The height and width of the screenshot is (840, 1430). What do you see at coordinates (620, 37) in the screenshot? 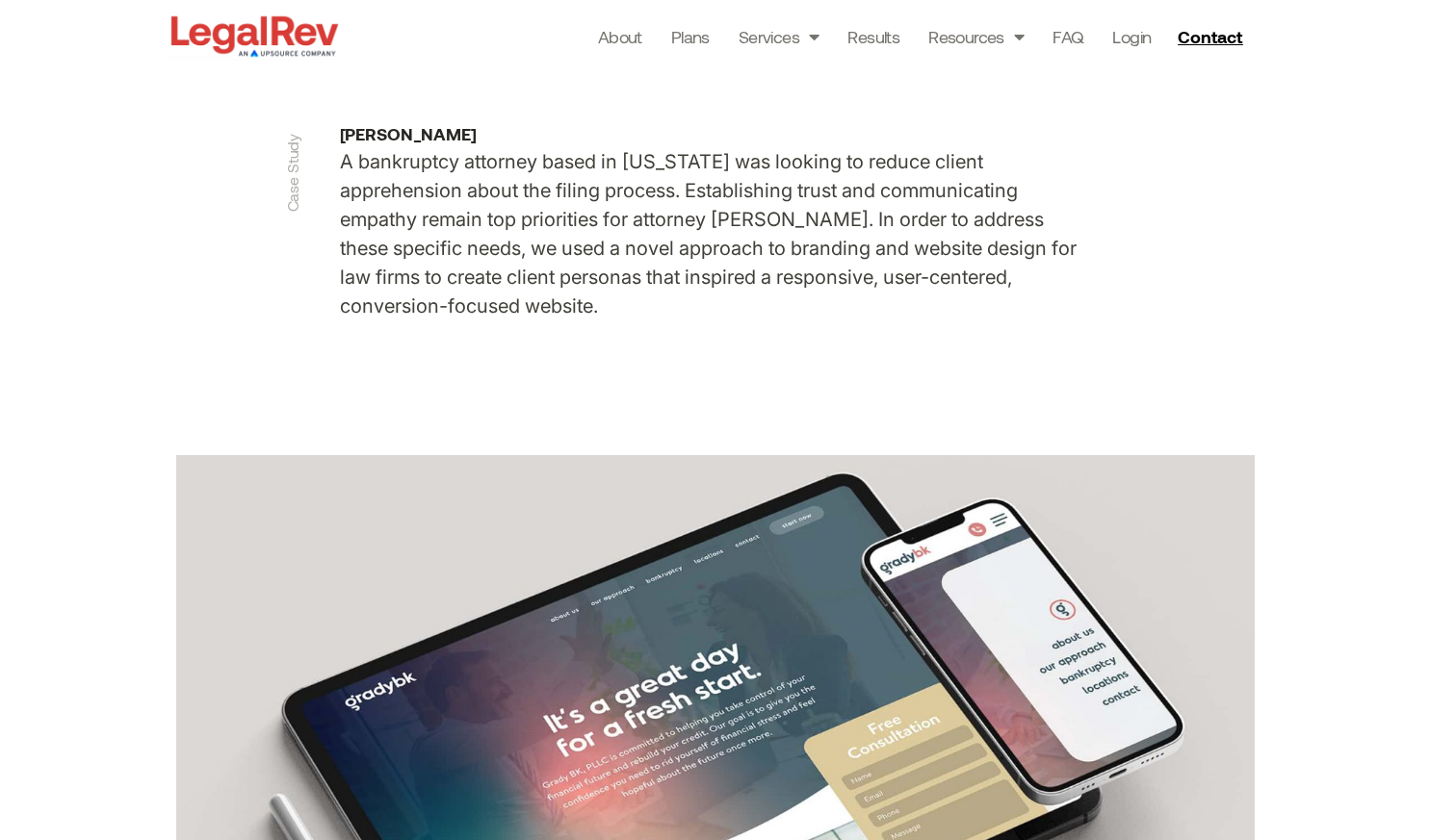
I see `a: About` at bounding box center [620, 37].